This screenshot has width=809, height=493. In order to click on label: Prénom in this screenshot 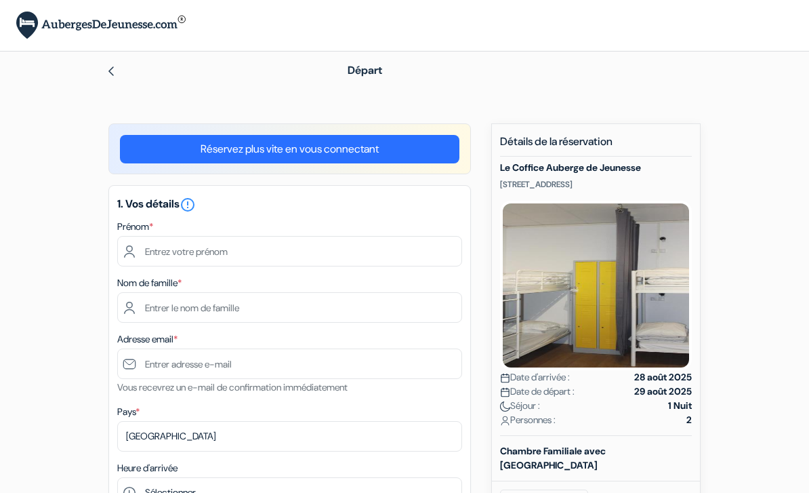, I will do `click(135, 226)`.